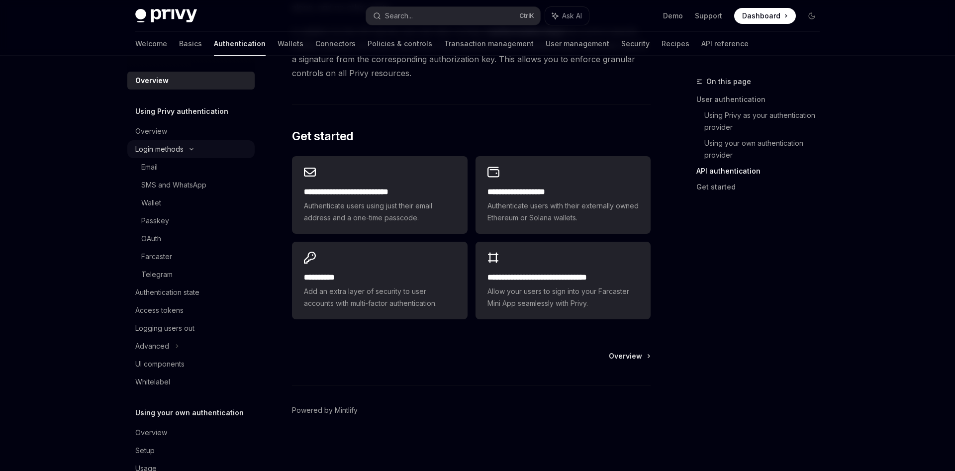 The width and height of the screenshot is (955, 471). I want to click on a: Wallet, so click(191, 203).